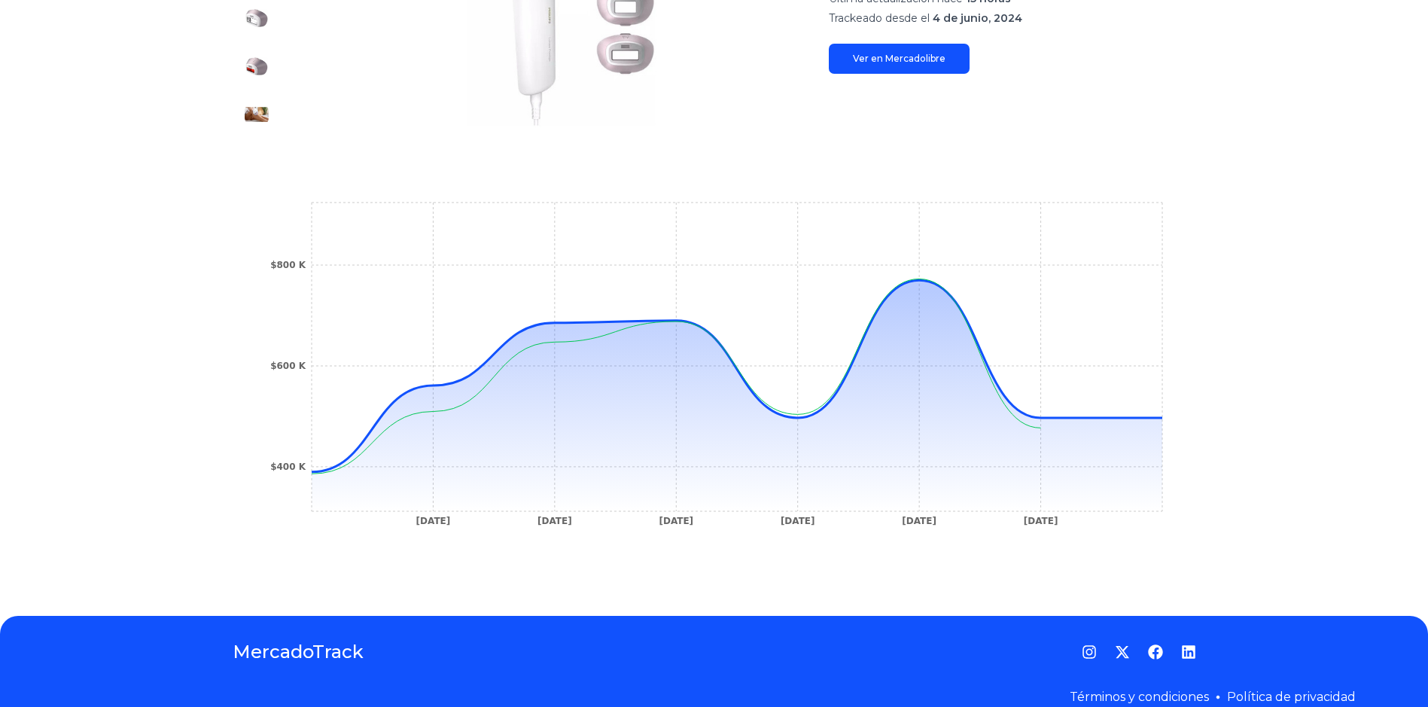 Image resolution: width=1428 pixels, height=707 pixels. Describe the element at coordinates (288, 366) in the screenshot. I see `tspan: $600 K` at that location.